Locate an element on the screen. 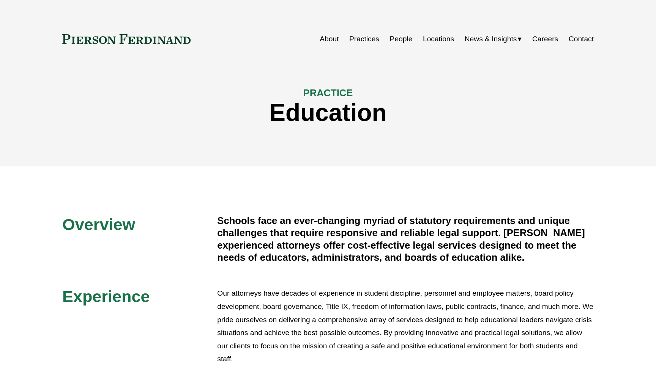 The width and height of the screenshot is (656, 376). span: News & Insights is located at coordinates (491, 39).